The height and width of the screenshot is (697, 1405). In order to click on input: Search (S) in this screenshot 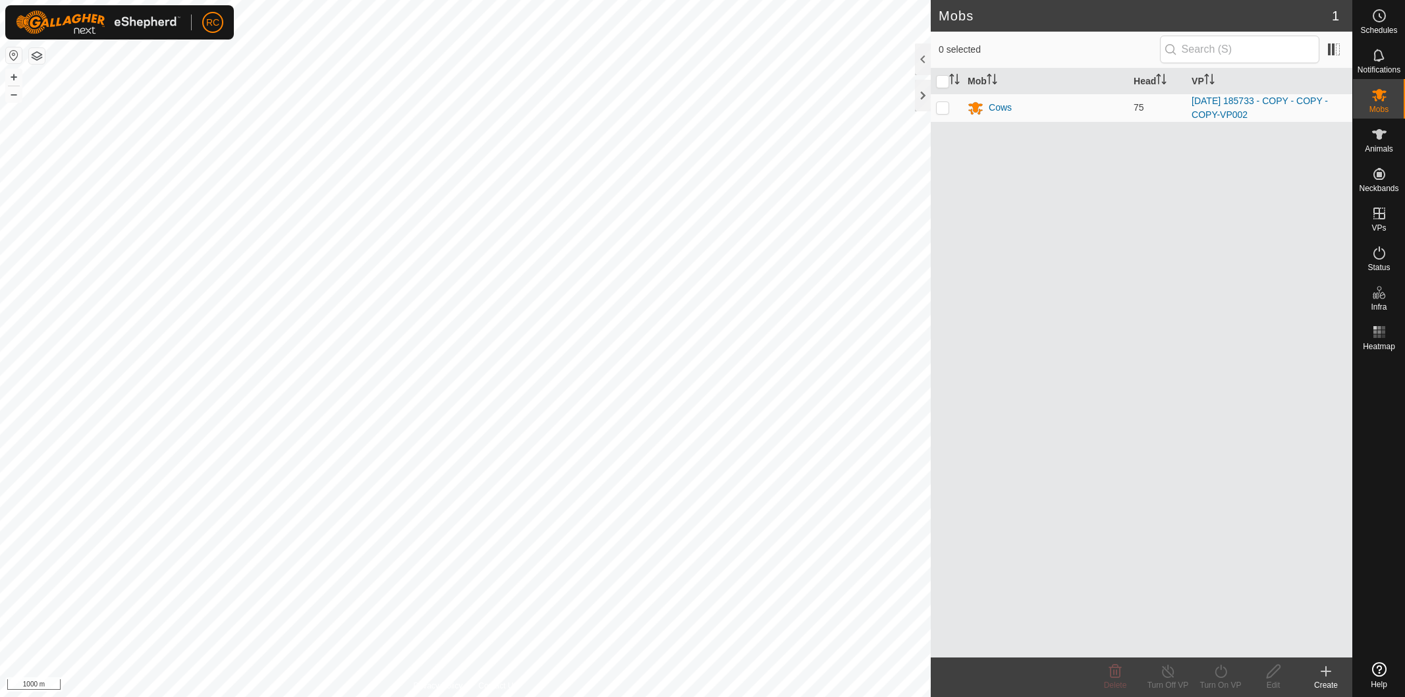, I will do `click(1239, 49)`.